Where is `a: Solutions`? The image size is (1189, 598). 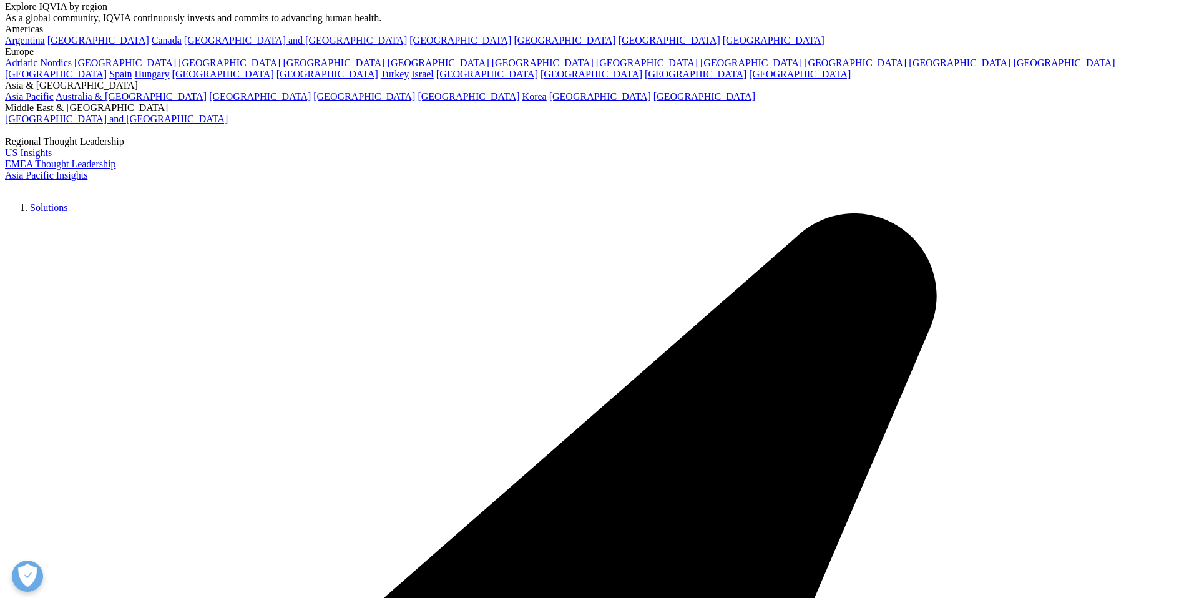
a: Solutions is located at coordinates (49, 207).